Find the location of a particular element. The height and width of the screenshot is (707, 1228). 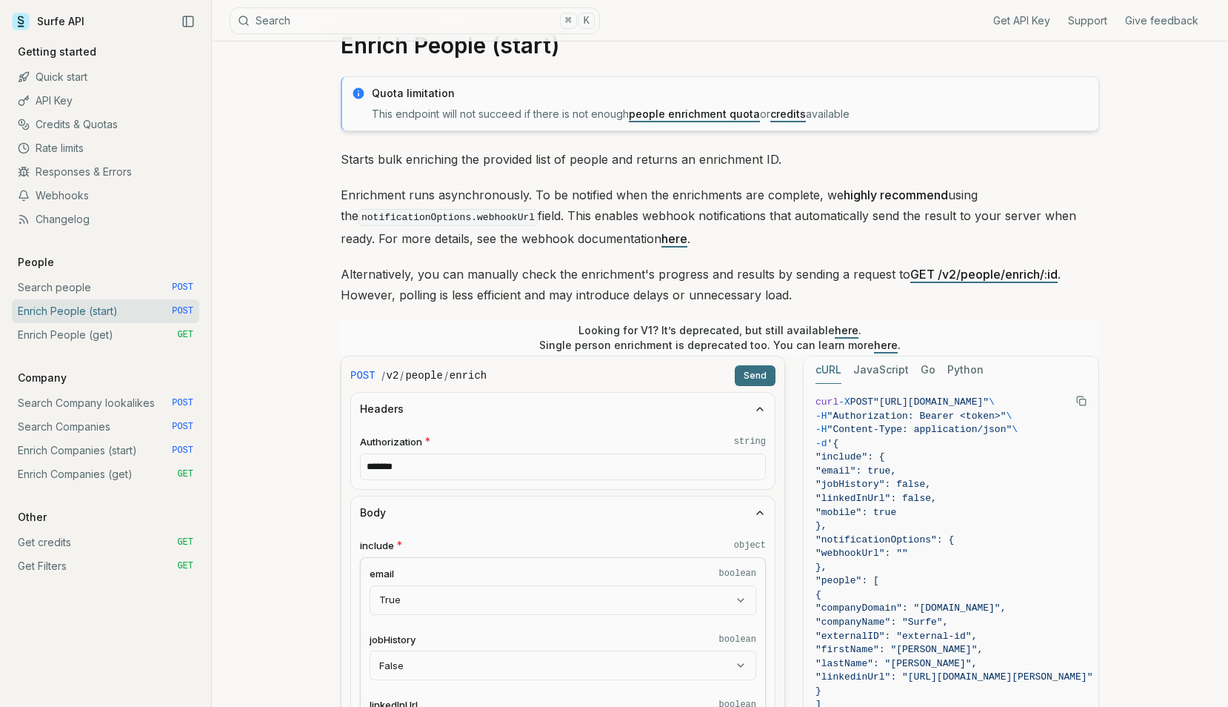

button: Go is located at coordinates (928, 370).